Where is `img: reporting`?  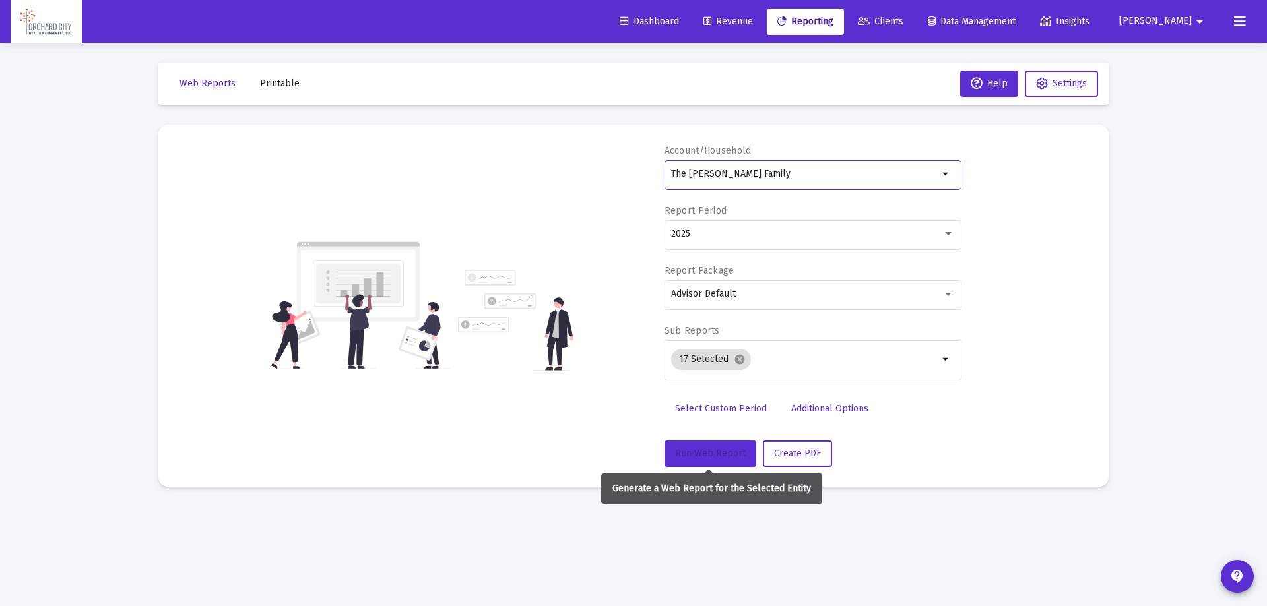
img: reporting is located at coordinates (359, 305).